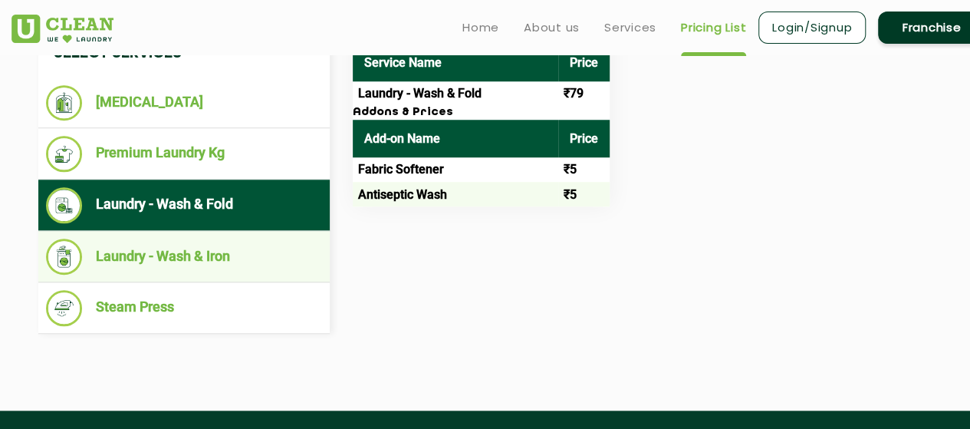 The image size is (970, 429). Describe the element at coordinates (184, 308) in the screenshot. I see `li: Steam Press` at that location.